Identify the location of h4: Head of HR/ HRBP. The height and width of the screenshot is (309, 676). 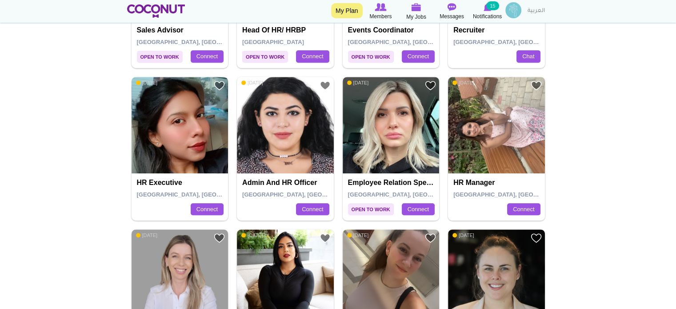
(286, 30).